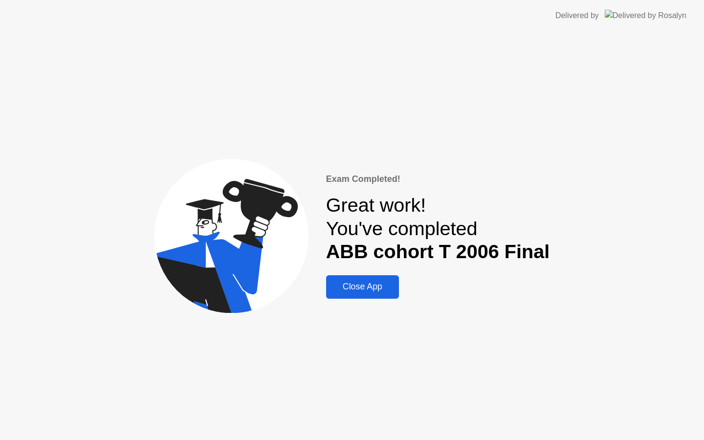 The height and width of the screenshot is (440, 704). I want to click on div: Delivered by, so click(577, 16).